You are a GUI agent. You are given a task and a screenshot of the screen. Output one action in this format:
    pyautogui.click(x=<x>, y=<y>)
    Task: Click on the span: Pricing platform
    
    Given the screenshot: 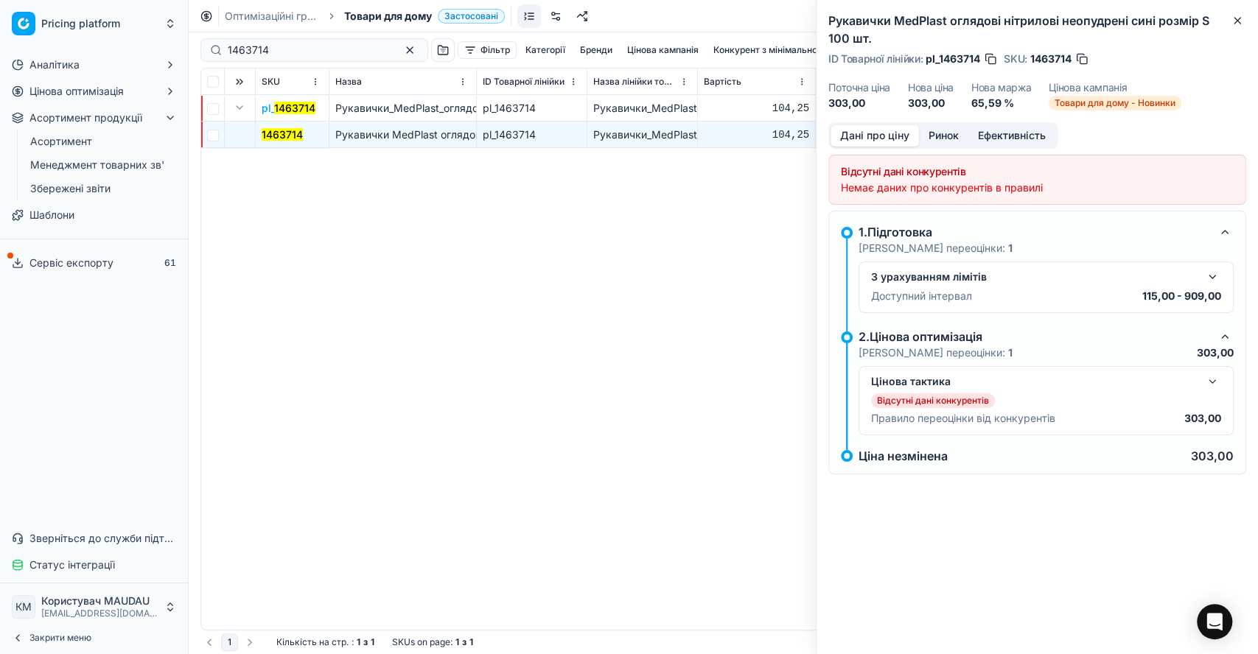 What is the action you would take?
    pyautogui.click(x=99, y=24)
    